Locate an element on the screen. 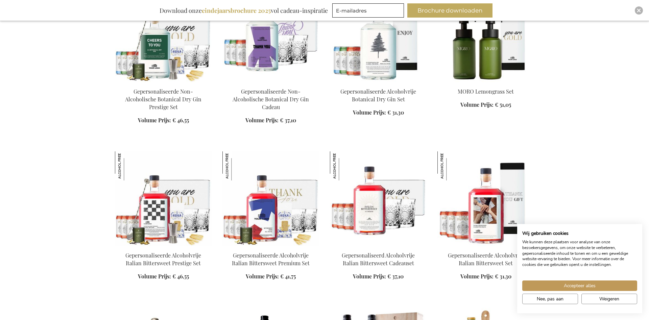 This screenshot has height=320, width=649. a: Gepersonaliseerde Alcoholvrije Italian Bittersweet Prestige Set is located at coordinates (163, 259).